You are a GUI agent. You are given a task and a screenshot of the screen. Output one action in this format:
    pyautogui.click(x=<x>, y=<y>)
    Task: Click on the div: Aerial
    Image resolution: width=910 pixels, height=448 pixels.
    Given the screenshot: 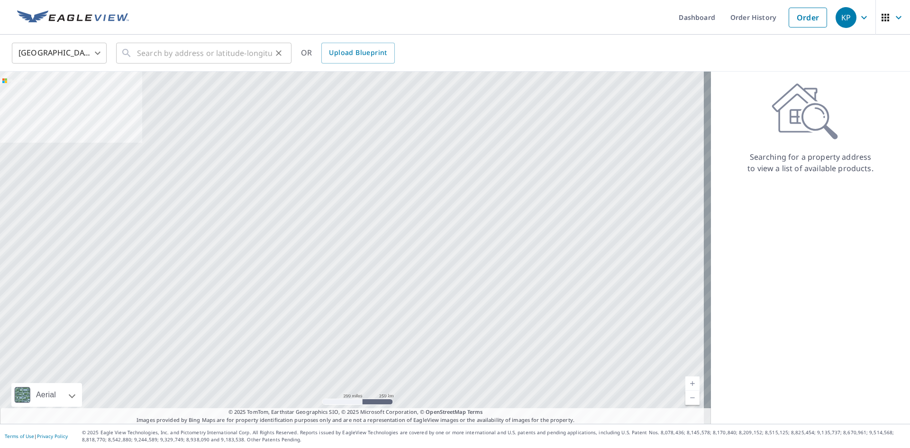 What is the action you would take?
    pyautogui.click(x=46, y=395)
    